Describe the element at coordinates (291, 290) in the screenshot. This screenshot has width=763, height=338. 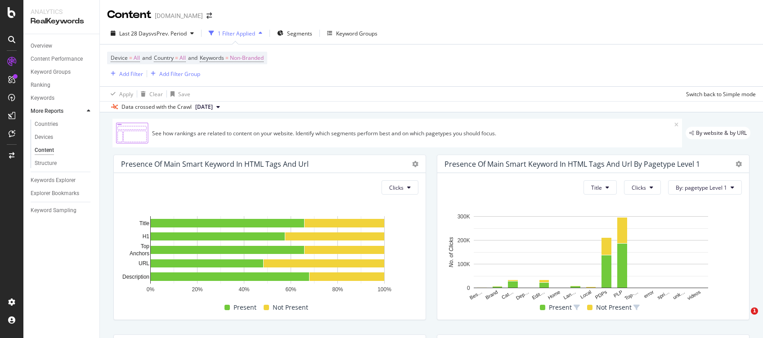
I see `text: 60%` at that location.